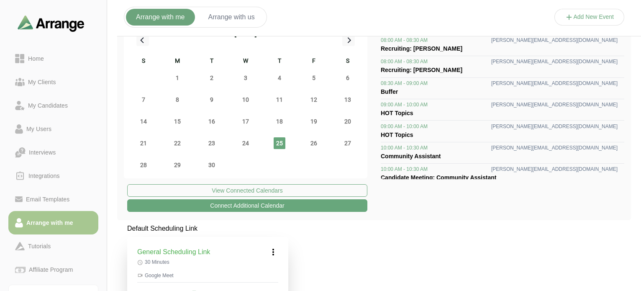  What do you see at coordinates (589, 17) in the screenshot?
I see `button: Add New Event` at bounding box center [589, 17].